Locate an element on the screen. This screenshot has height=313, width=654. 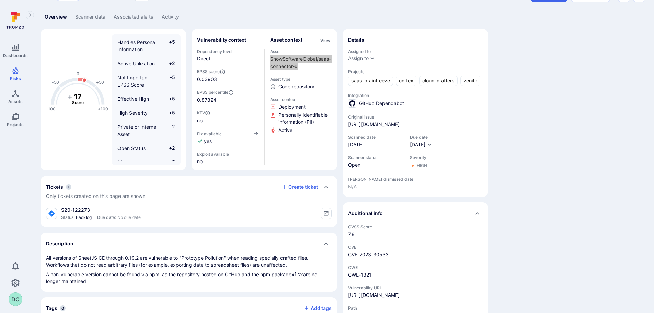
span: yes is located at coordinates (208, 141).